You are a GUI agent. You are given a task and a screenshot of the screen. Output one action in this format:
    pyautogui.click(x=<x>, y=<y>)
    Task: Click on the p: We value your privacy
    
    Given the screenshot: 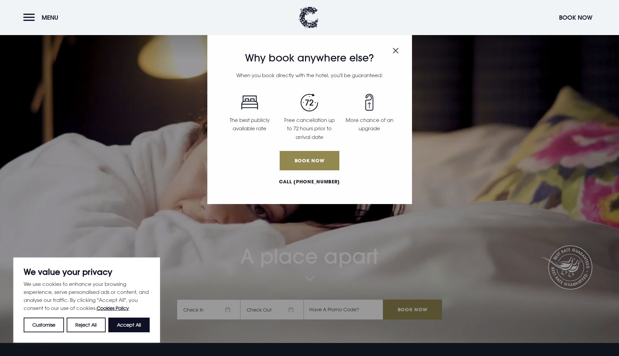 What is the action you would take?
    pyautogui.click(x=87, y=272)
    